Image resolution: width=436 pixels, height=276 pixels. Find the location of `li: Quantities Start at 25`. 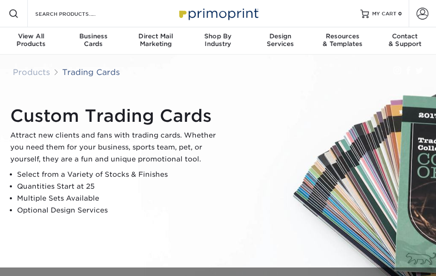

li: Quantities Start at 25 is located at coordinates (120, 187).